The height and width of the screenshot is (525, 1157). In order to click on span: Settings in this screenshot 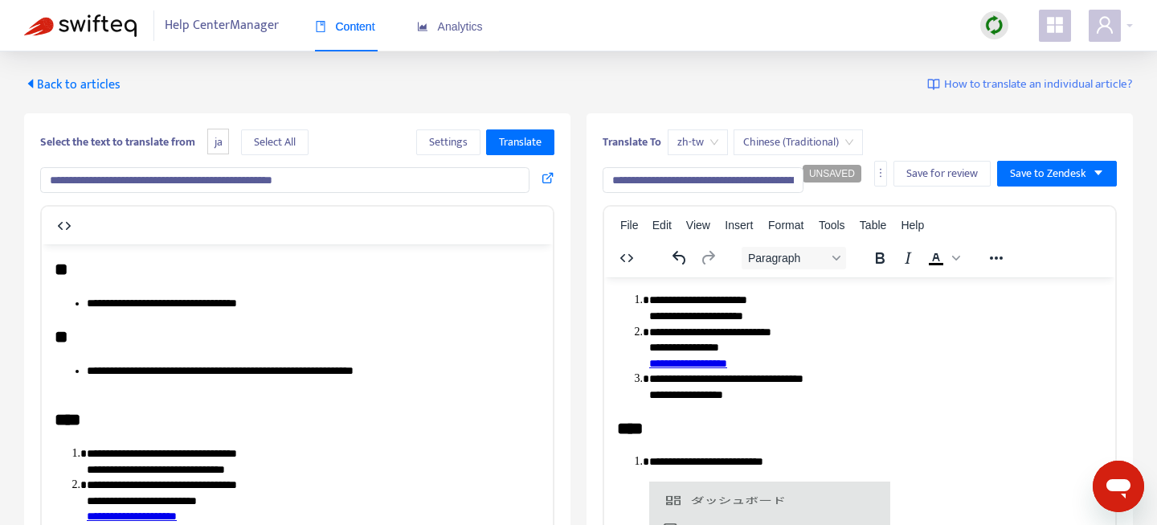, I will do `click(449, 142)`.